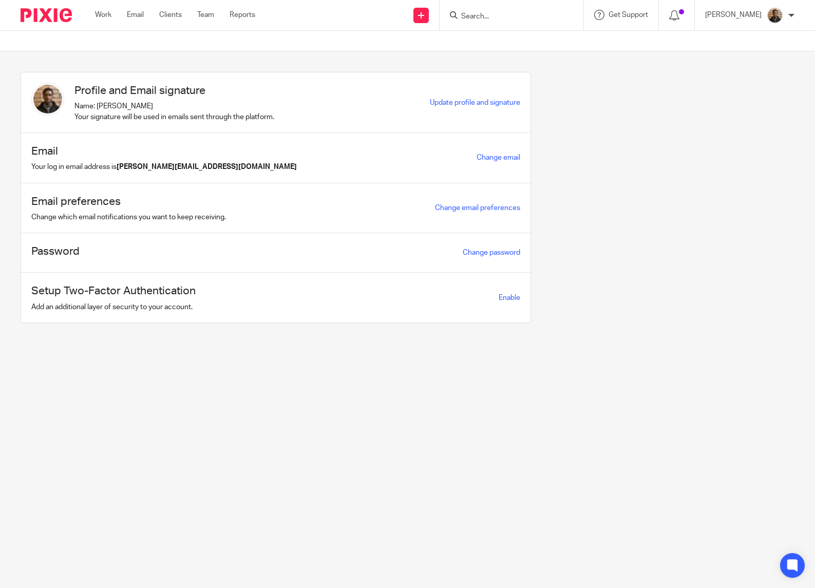 The width and height of the screenshot is (815, 588). Describe the element at coordinates (113, 291) in the screenshot. I see `h1: Setup Two-Factor Authentication` at that location.